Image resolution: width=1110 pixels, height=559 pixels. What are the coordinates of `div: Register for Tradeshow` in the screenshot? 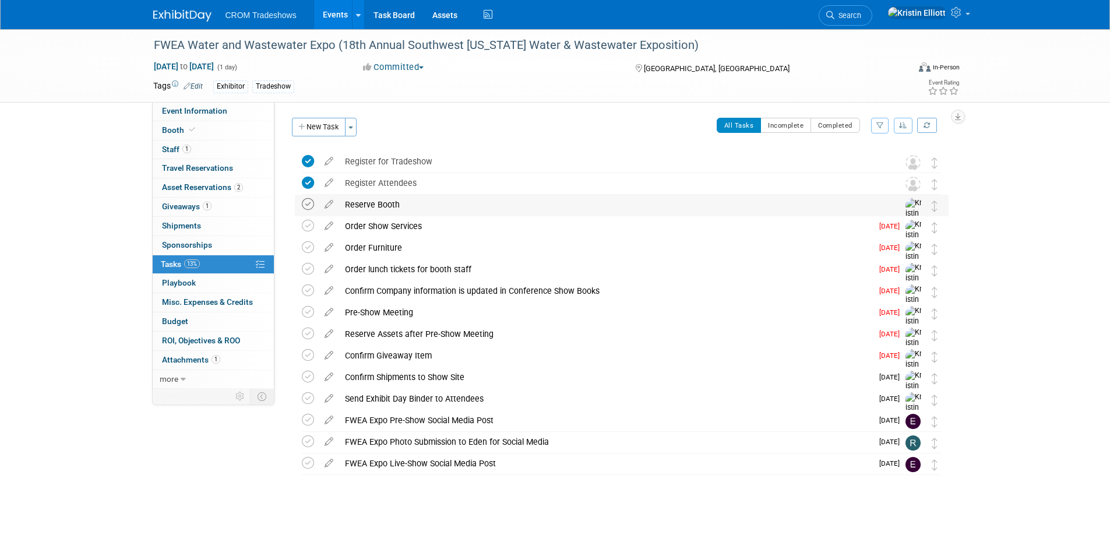 It's located at (611, 161).